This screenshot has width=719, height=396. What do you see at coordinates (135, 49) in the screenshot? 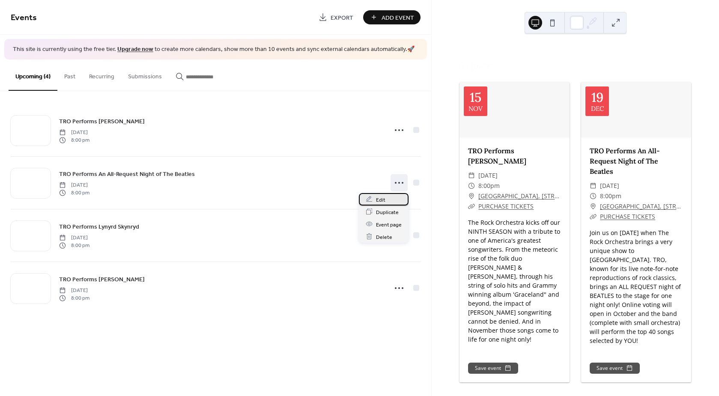
I see `a: Upgrade now` at bounding box center [135, 49].